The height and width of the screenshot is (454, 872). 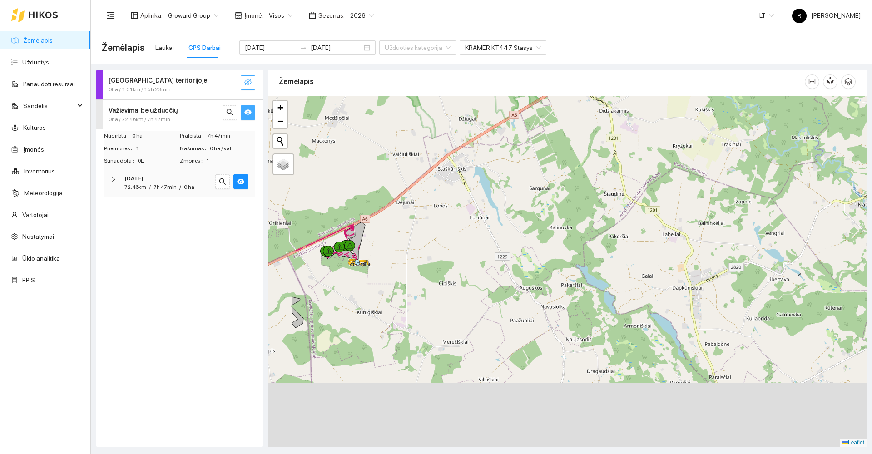 I want to click on input: Pabaigos data, so click(x=336, y=48).